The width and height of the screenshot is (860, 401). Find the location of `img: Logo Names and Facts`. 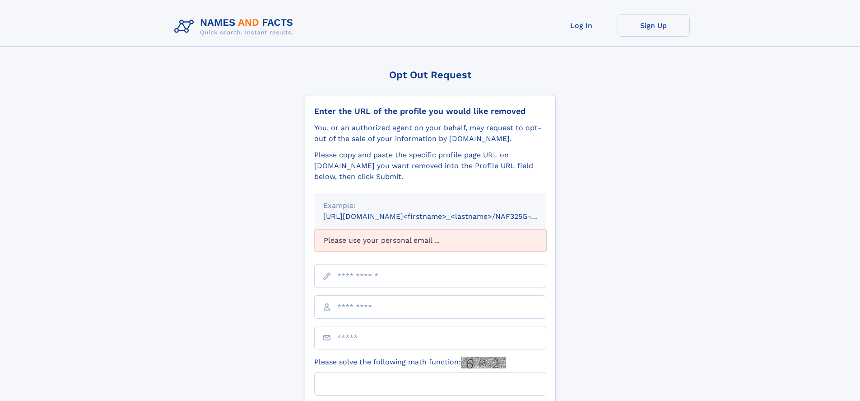

img: Logo Names and Facts is located at coordinates (236, 27).